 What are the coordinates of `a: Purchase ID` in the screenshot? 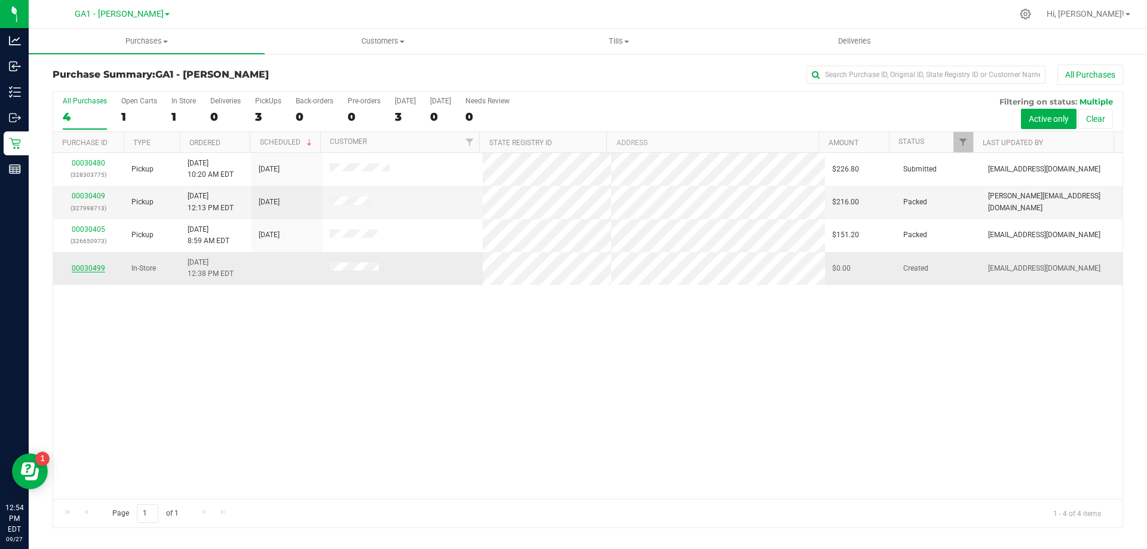 It's located at (85, 143).